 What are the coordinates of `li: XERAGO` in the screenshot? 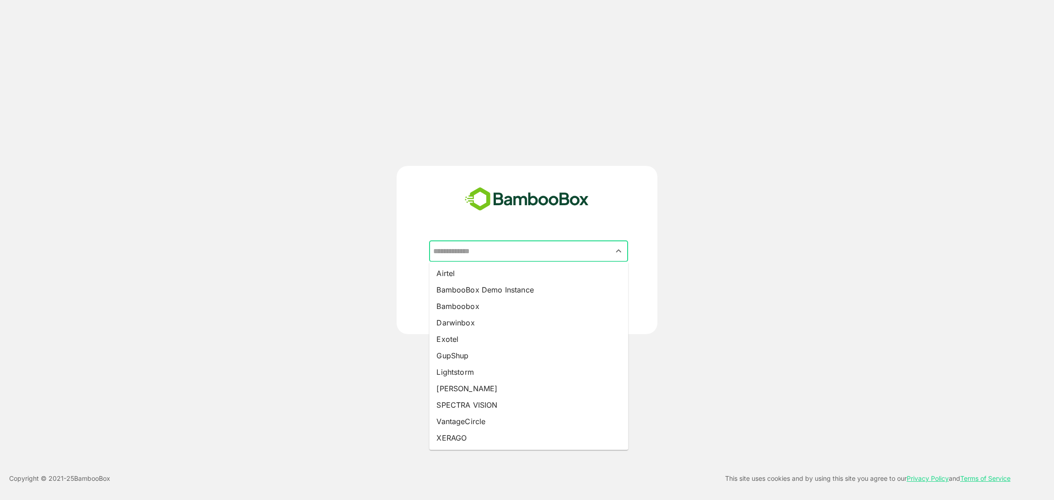 It's located at (528, 438).